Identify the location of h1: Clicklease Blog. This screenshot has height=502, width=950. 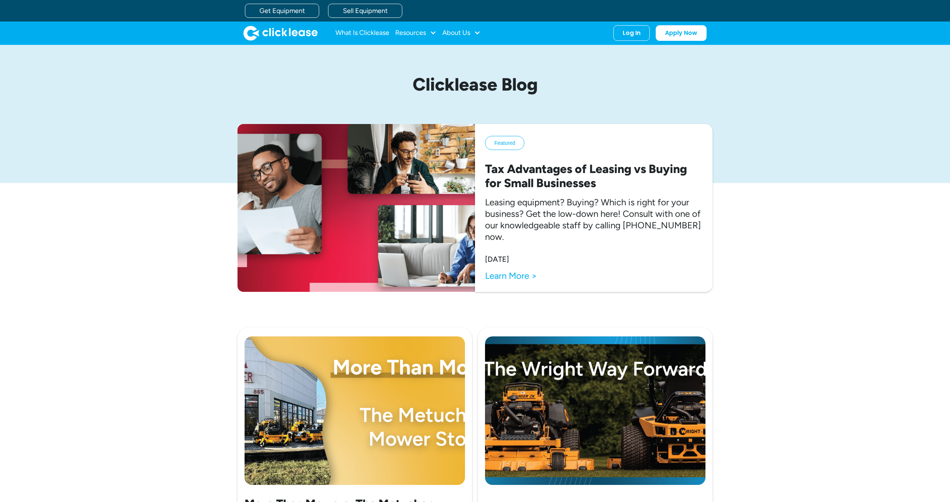
(475, 84).